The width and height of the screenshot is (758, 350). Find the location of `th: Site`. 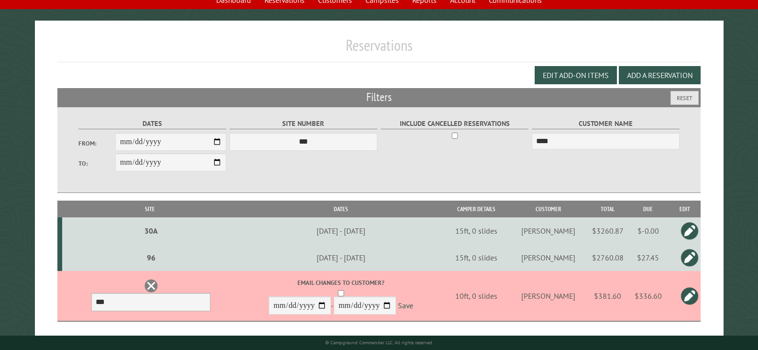

th: Site is located at coordinates (150, 208).